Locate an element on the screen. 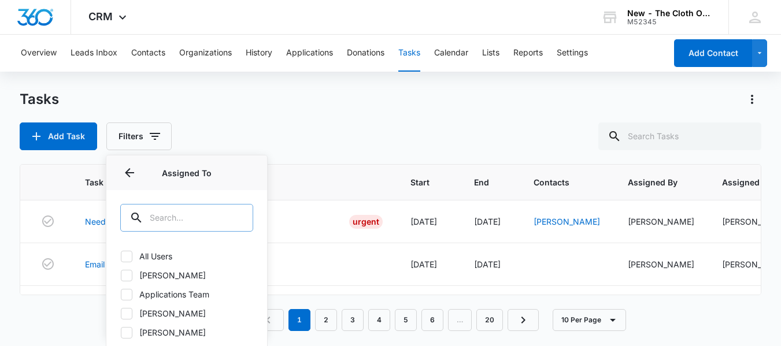 This screenshot has height=346, width=781. button: History is located at coordinates (259, 53).